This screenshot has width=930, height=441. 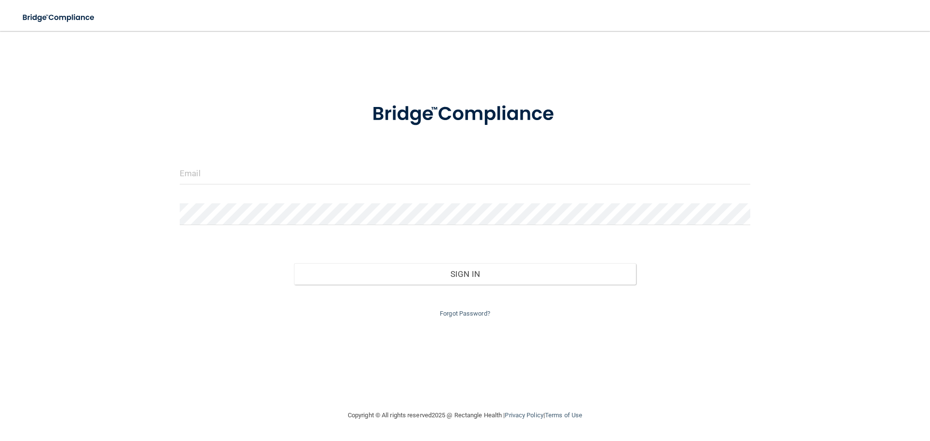 What do you see at coordinates (465, 173) in the screenshot?
I see `input: Email` at bounding box center [465, 173].